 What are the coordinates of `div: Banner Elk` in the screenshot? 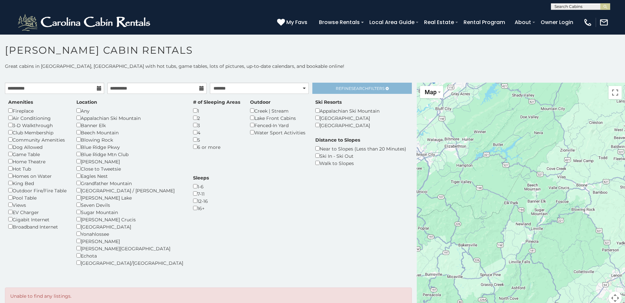 It's located at (130, 125).